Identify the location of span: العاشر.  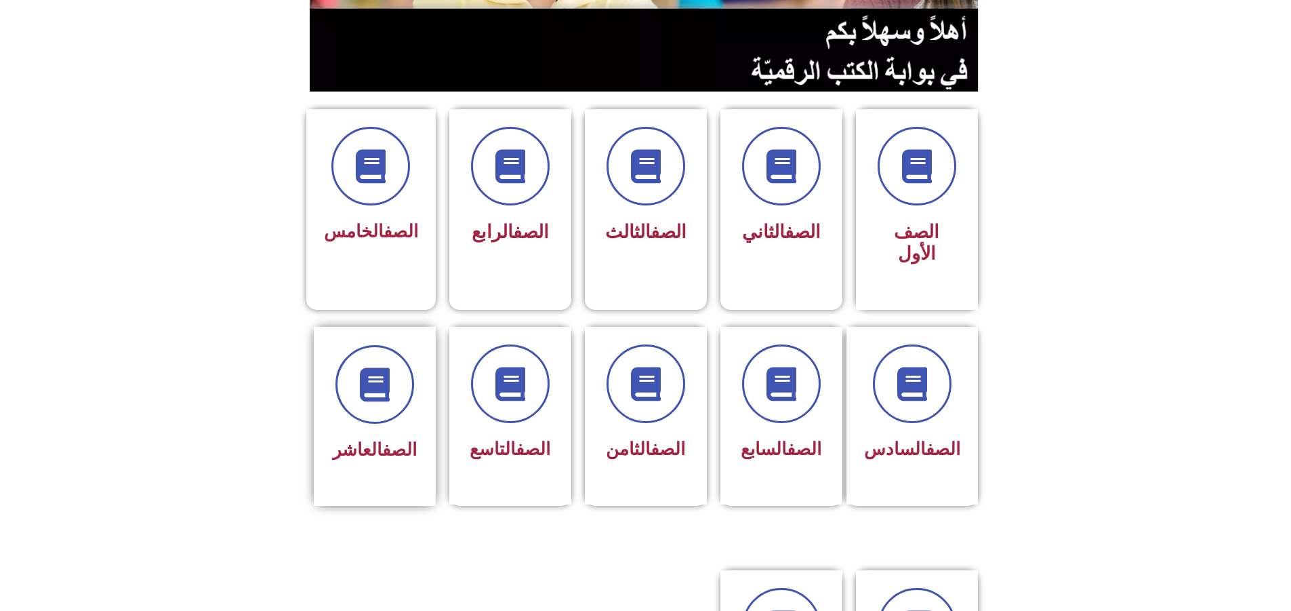
(375, 449).